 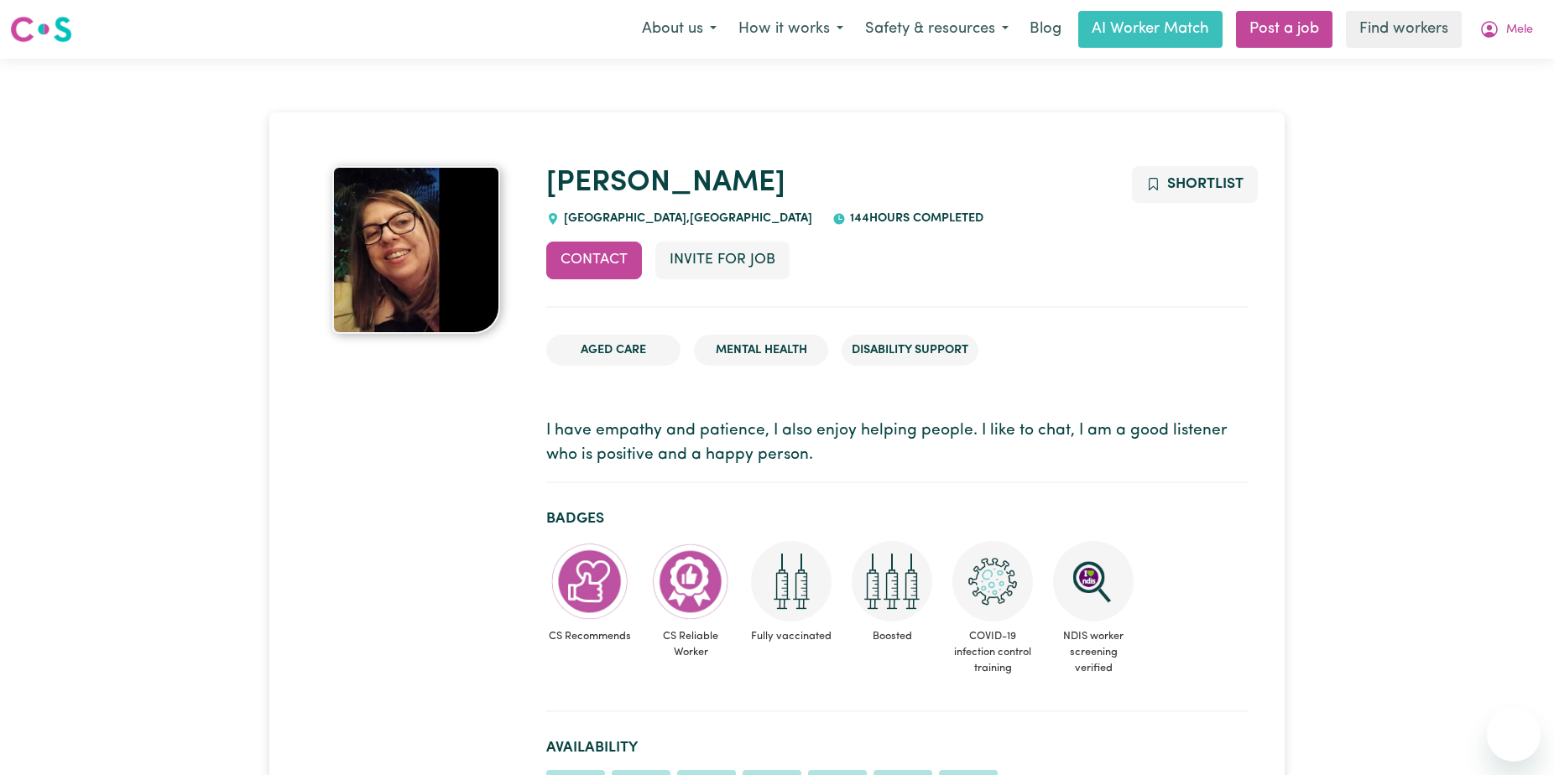 I want to click on img: Care worker is recommended by Careseekers, so click(x=590, y=582).